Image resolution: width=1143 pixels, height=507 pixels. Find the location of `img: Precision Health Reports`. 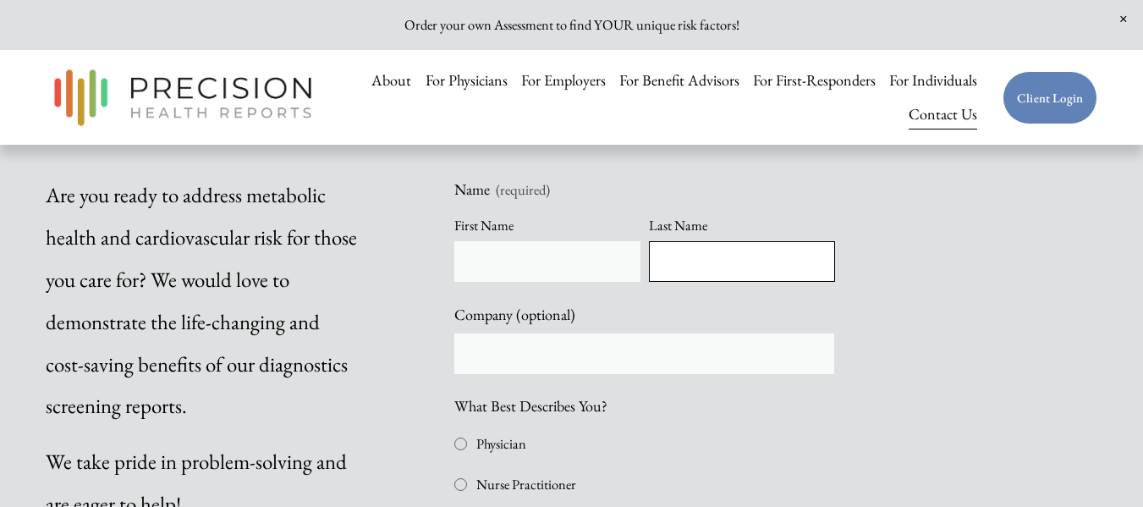

img: Precision Health Reports is located at coordinates (183, 97).